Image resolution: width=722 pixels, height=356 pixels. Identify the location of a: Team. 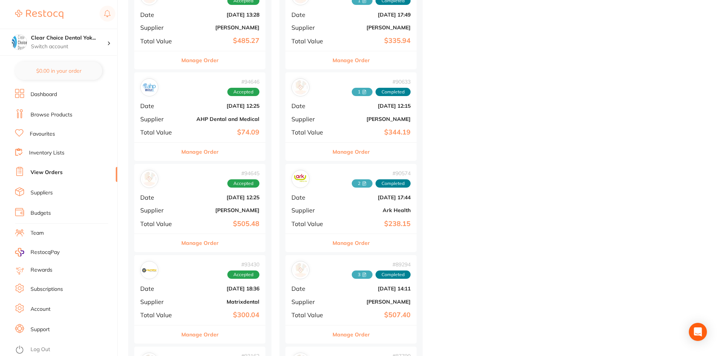
(37, 233).